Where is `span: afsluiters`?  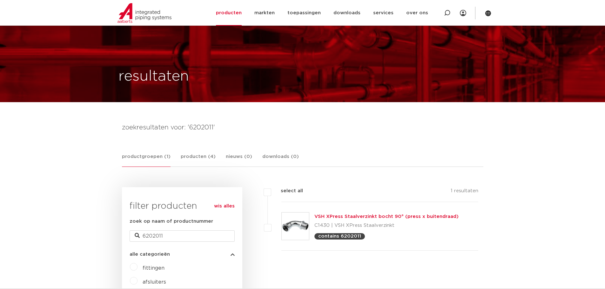
span: afsluiters is located at coordinates (154, 282).